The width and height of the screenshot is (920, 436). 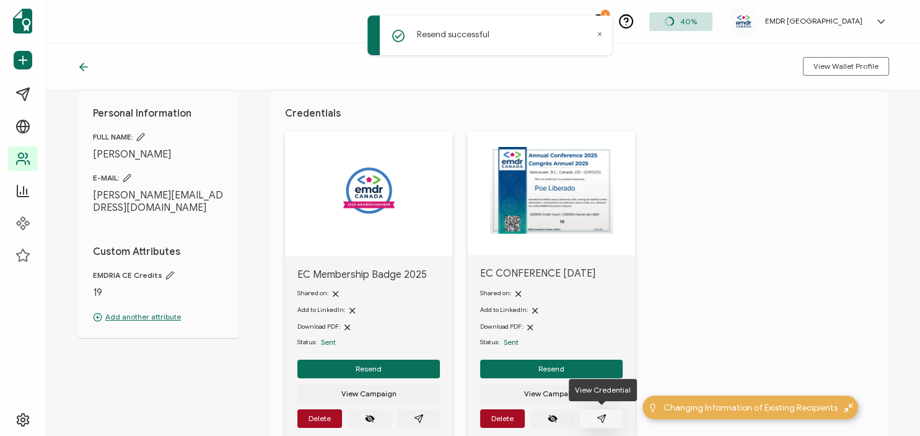 I want to click on span: Changing Information of Existing Recipients, so click(x=750, y=407).